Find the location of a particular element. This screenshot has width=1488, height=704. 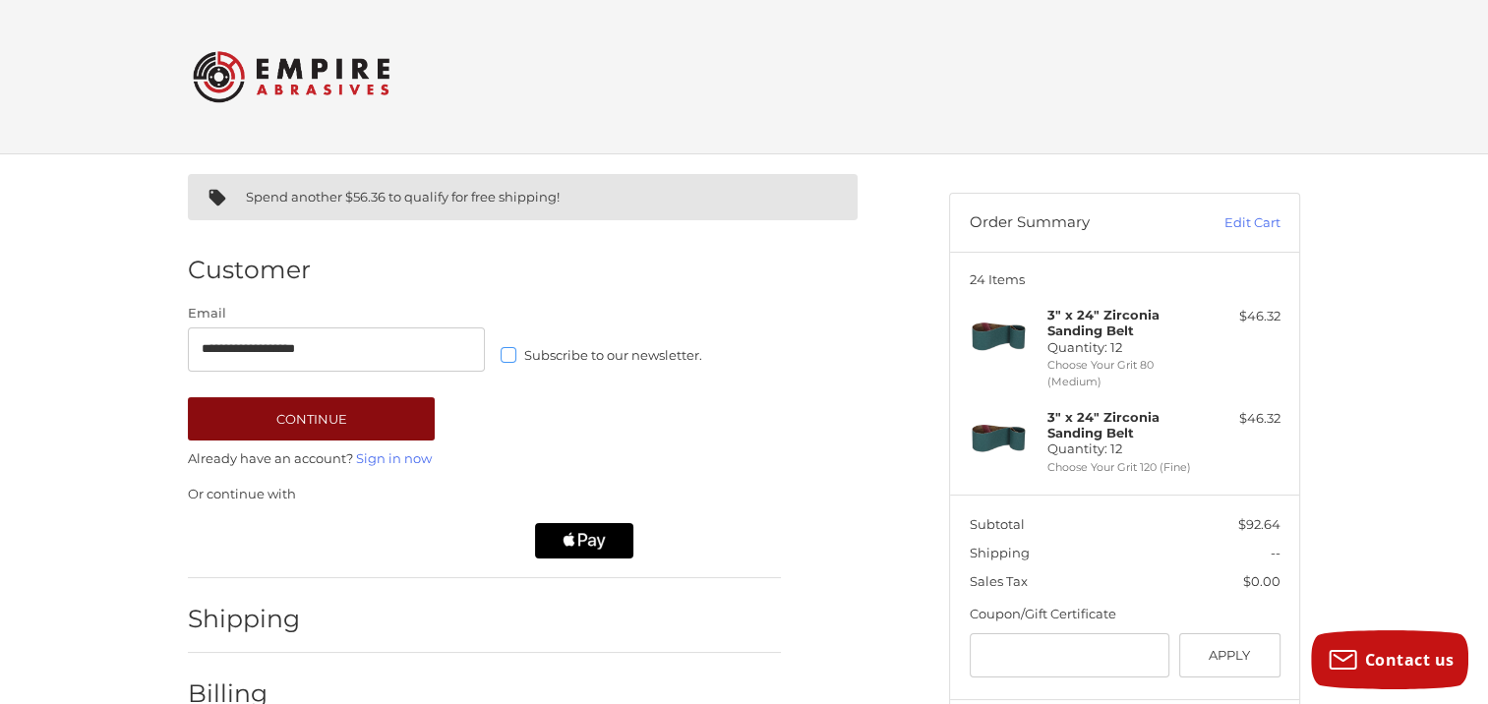

span: Contact us is located at coordinates (1410, 660).